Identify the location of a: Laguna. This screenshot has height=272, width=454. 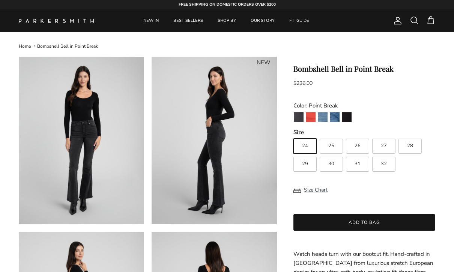
(323, 118).